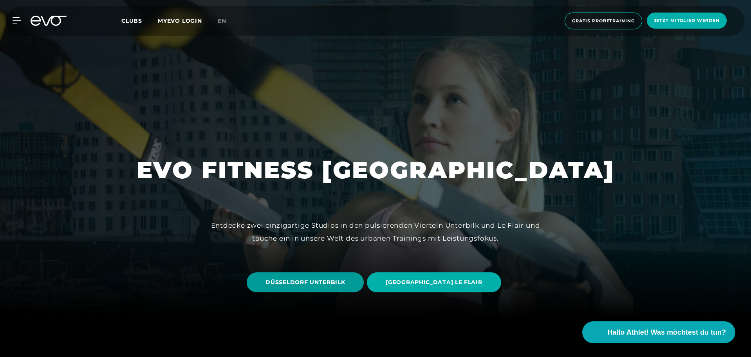  What do you see at coordinates (306, 282) in the screenshot?
I see `a: DÜSSELDORF UNTERBILK` at bounding box center [306, 282].